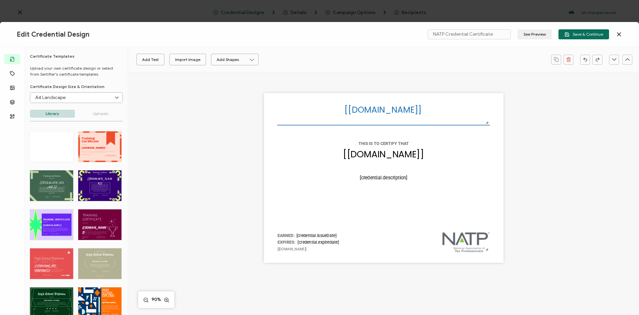 The image size is (639, 315). Describe the element at coordinates (318, 242) in the screenshot. I see `pre: [credential.expiredate]` at that location.